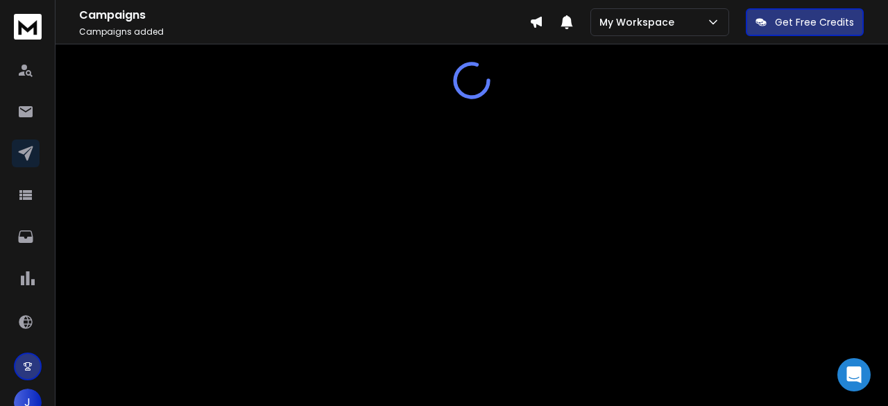 The height and width of the screenshot is (406, 888). Describe the element at coordinates (304, 32) in the screenshot. I see `p: Campaigns added` at that location.